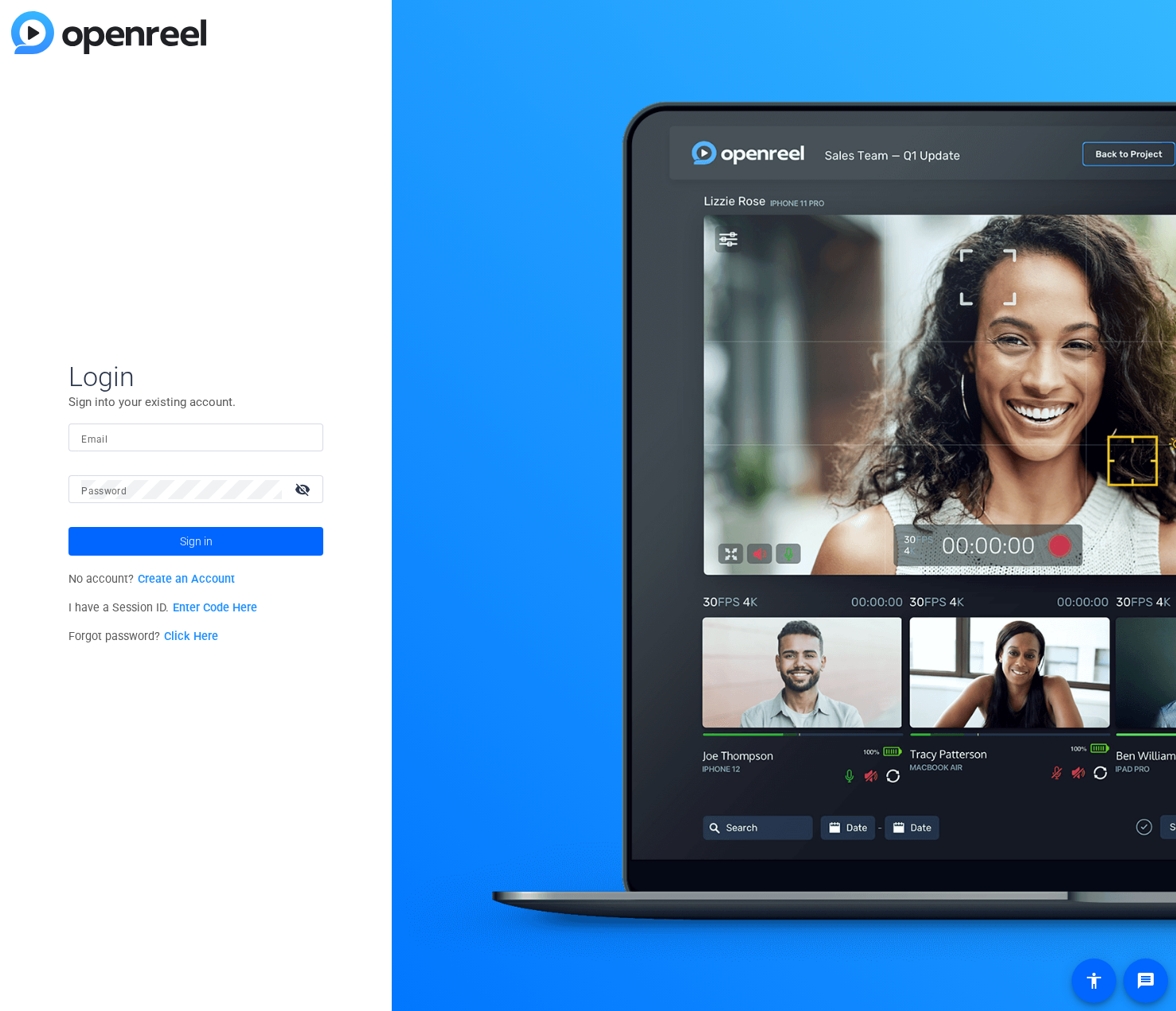 This screenshot has width=1176, height=1011. What do you see at coordinates (151, 578) in the screenshot?
I see `span: No account?` at bounding box center [151, 578].